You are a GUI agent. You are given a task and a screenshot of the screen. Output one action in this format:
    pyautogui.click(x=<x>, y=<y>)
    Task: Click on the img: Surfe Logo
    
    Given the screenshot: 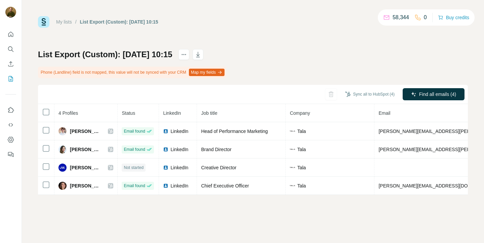 What is the action you would take?
    pyautogui.click(x=44, y=22)
    